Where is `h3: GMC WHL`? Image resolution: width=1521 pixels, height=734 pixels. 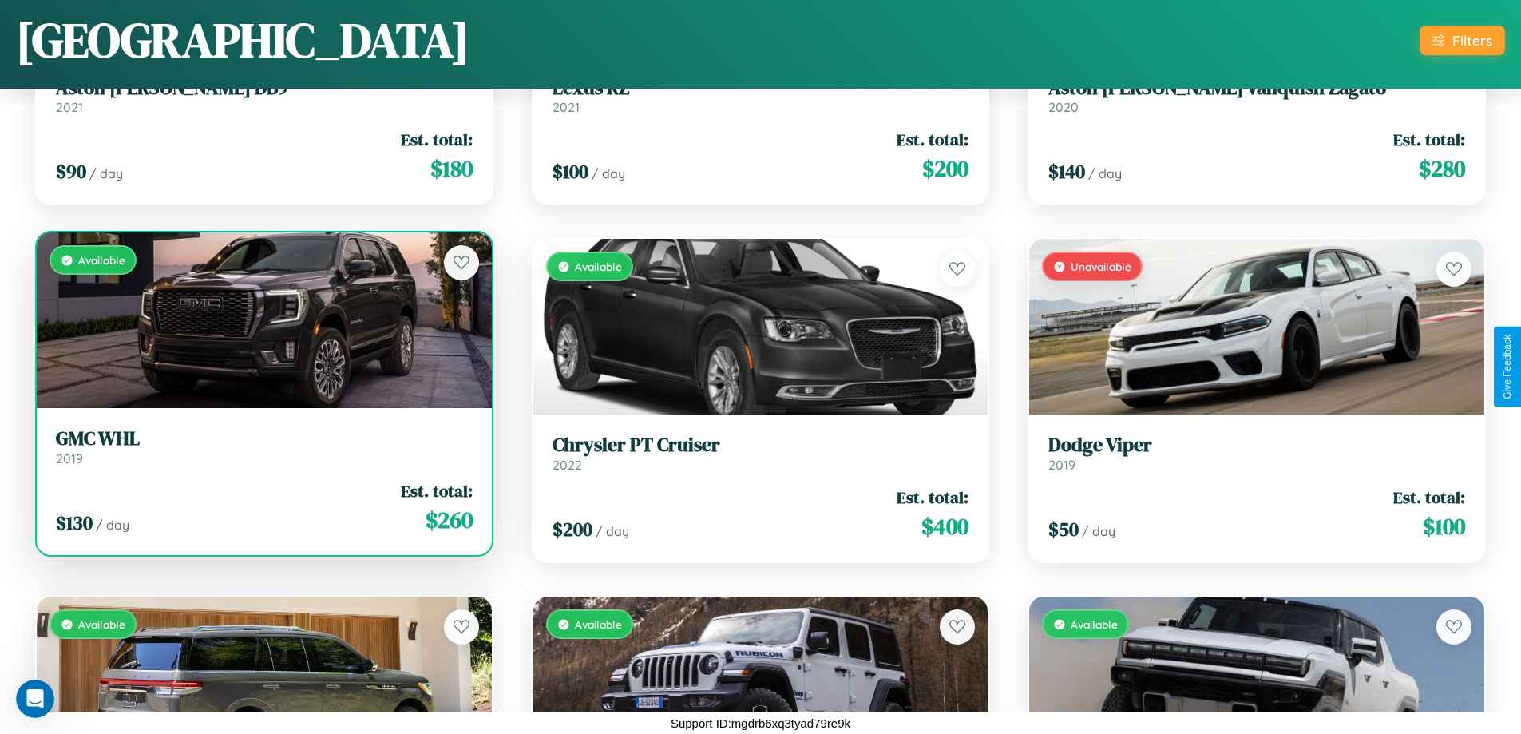 h3: GMC WHL is located at coordinates (264, 438).